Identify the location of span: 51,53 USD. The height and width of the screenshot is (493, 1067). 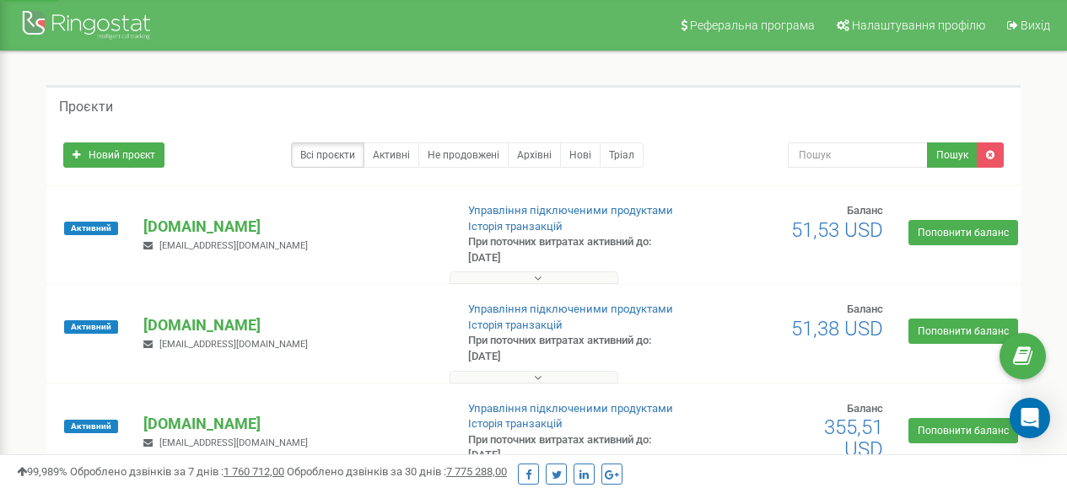
(836, 230).